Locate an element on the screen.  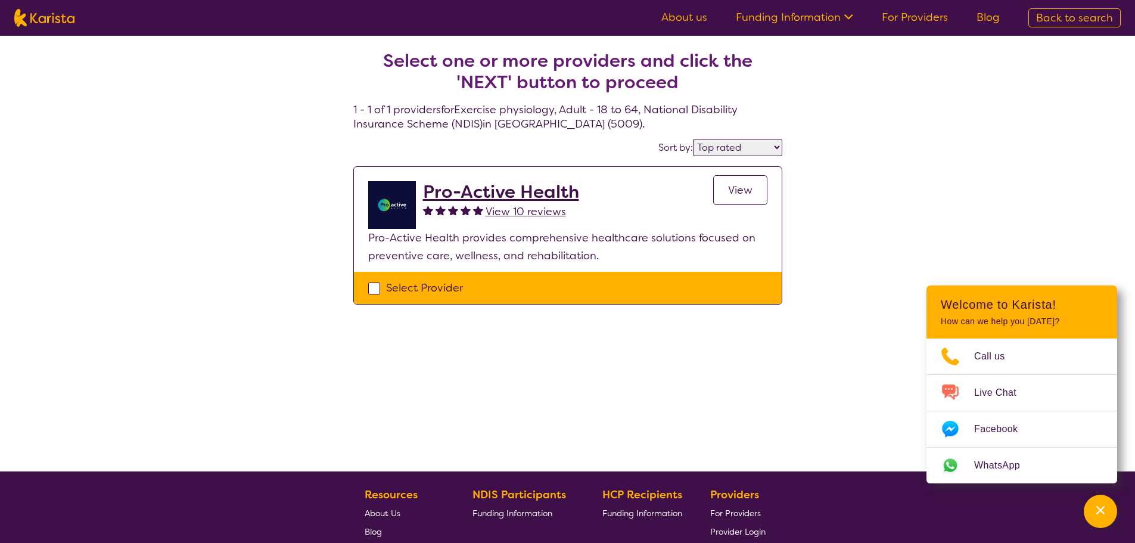
p: Pro-Active Health provides comprehensive healthcare solutions focused on preventive care, wellnes... is located at coordinates (568, 247).